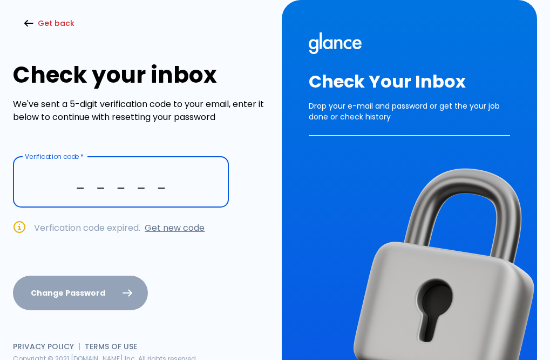 The image size is (550, 360). I want to click on a: Privacy Policy, so click(43, 346).